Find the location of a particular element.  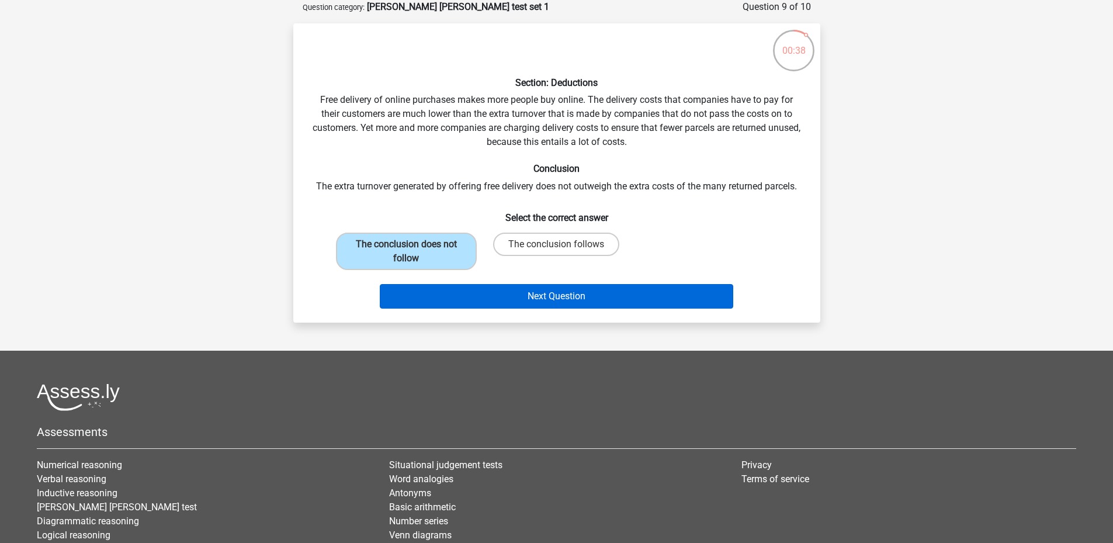

a: Logical reasoning is located at coordinates (74, 534).